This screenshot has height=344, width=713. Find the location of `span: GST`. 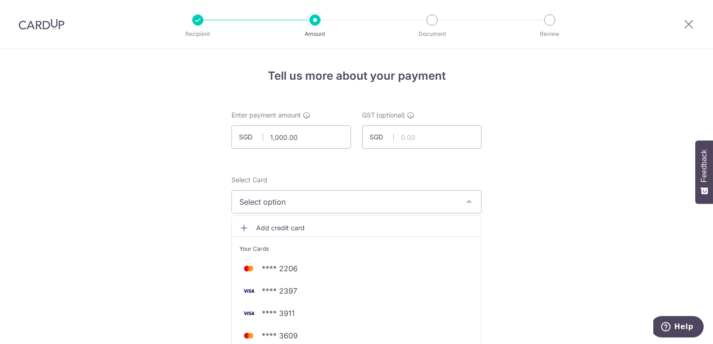

span: GST is located at coordinates (369, 115).